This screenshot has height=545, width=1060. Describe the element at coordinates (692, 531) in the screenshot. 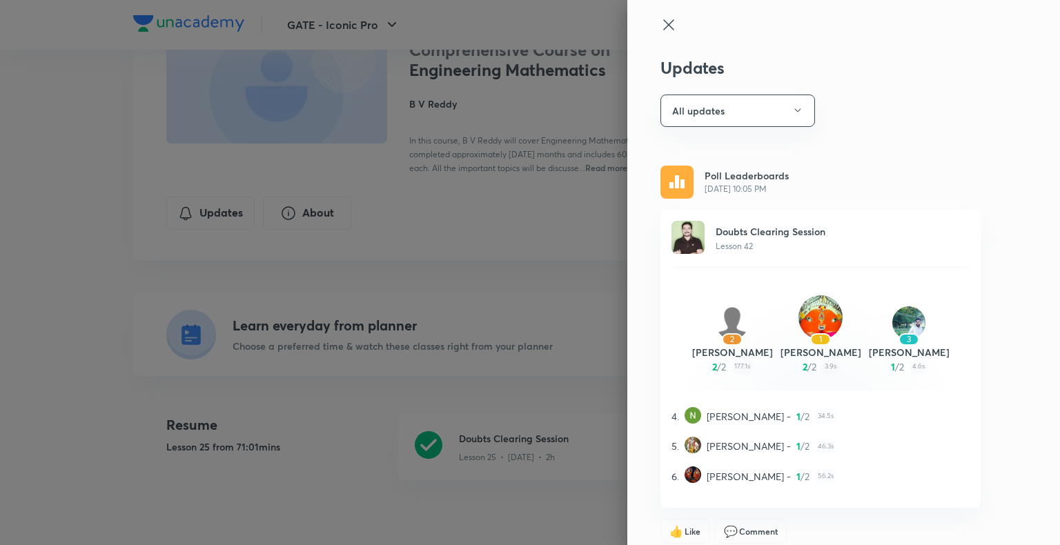

I see `span: Like` at that location.